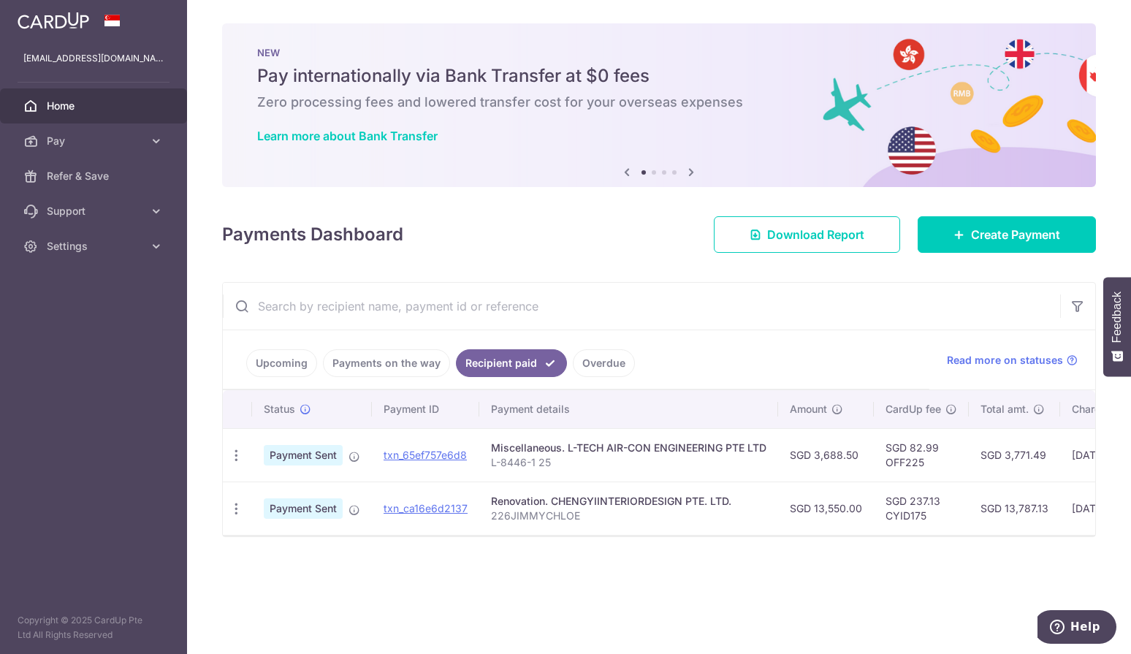 The width and height of the screenshot is (1131, 654). I want to click on a: txn_65ef757e6d8, so click(425, 455).